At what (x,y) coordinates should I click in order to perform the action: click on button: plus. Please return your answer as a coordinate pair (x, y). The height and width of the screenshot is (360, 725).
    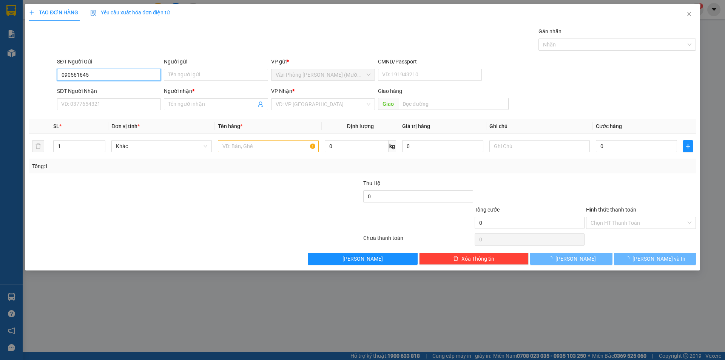
    Looking at the image, I should click on (688, 146).